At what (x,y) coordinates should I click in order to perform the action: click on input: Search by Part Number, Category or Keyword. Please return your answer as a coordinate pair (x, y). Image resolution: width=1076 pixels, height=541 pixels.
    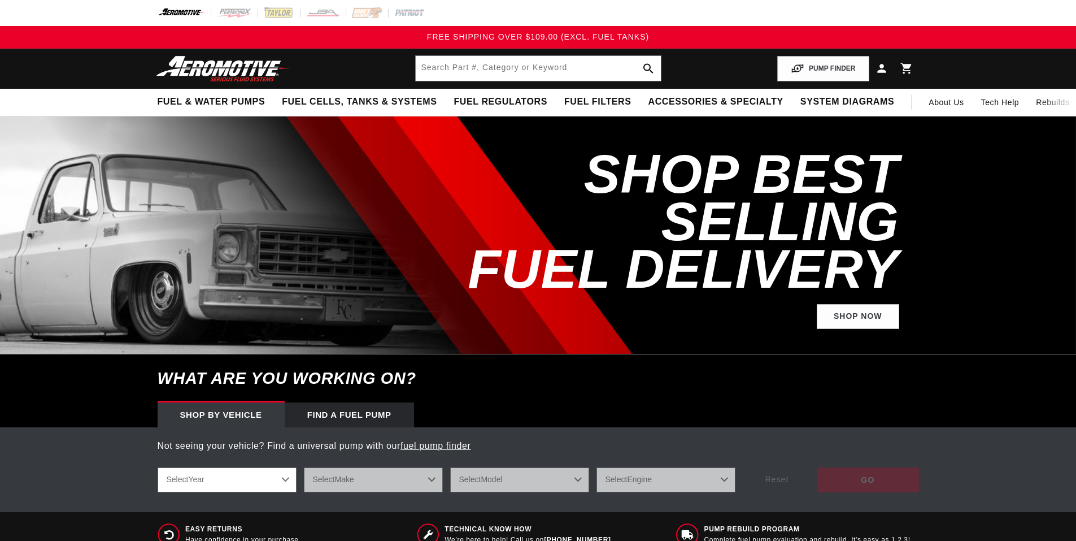
    Looking at the image, I should click on (538, 68).